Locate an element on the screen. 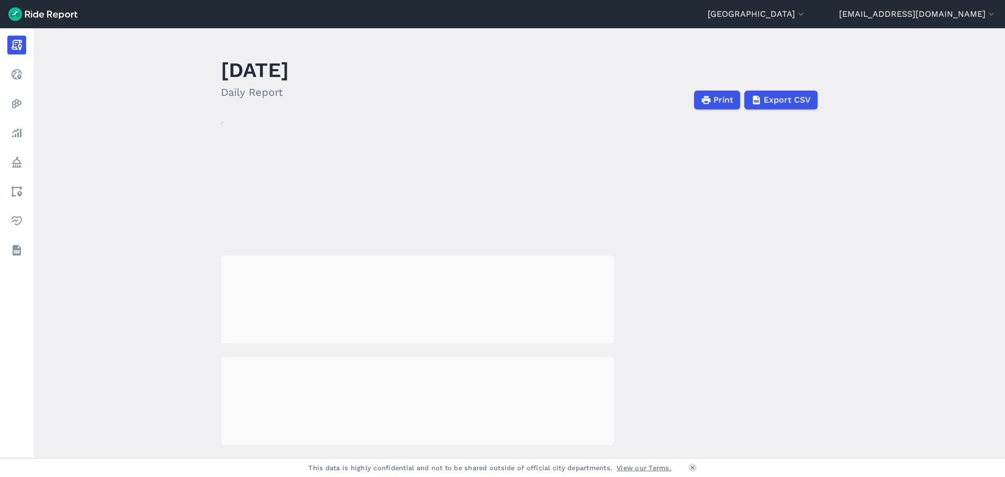 This screenshot has height=477, width=1005. a: Health is located at coordinates (17, 221).